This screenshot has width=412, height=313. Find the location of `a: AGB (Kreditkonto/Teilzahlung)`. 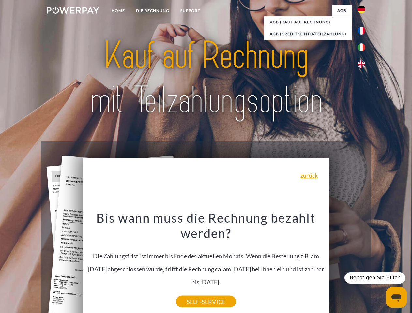

a: AGB (Kreditkonto/Teilzahlung) is located at coordinates (308, 34).